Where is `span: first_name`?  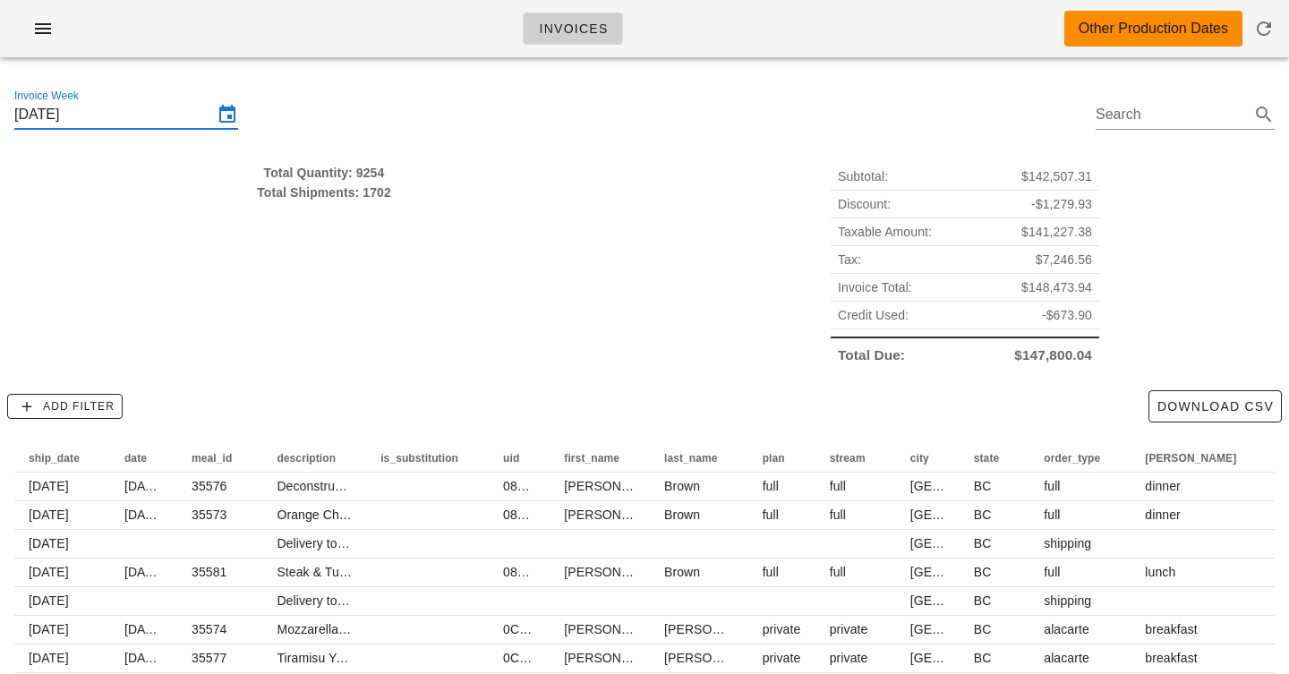 span: first_name is located at coordinates (592, 458).